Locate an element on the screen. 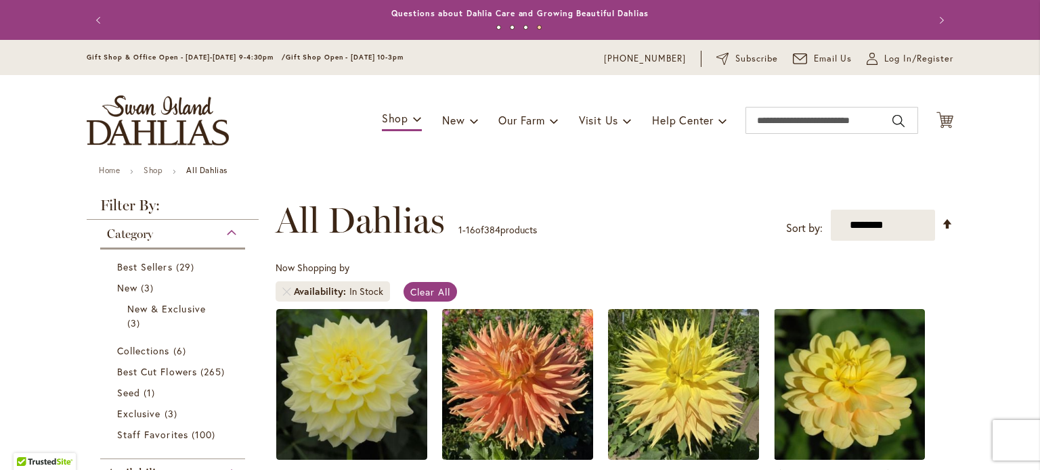 This screenshot has width=1040, height=470. img: AC BEN is located at coordinates (517, 384).